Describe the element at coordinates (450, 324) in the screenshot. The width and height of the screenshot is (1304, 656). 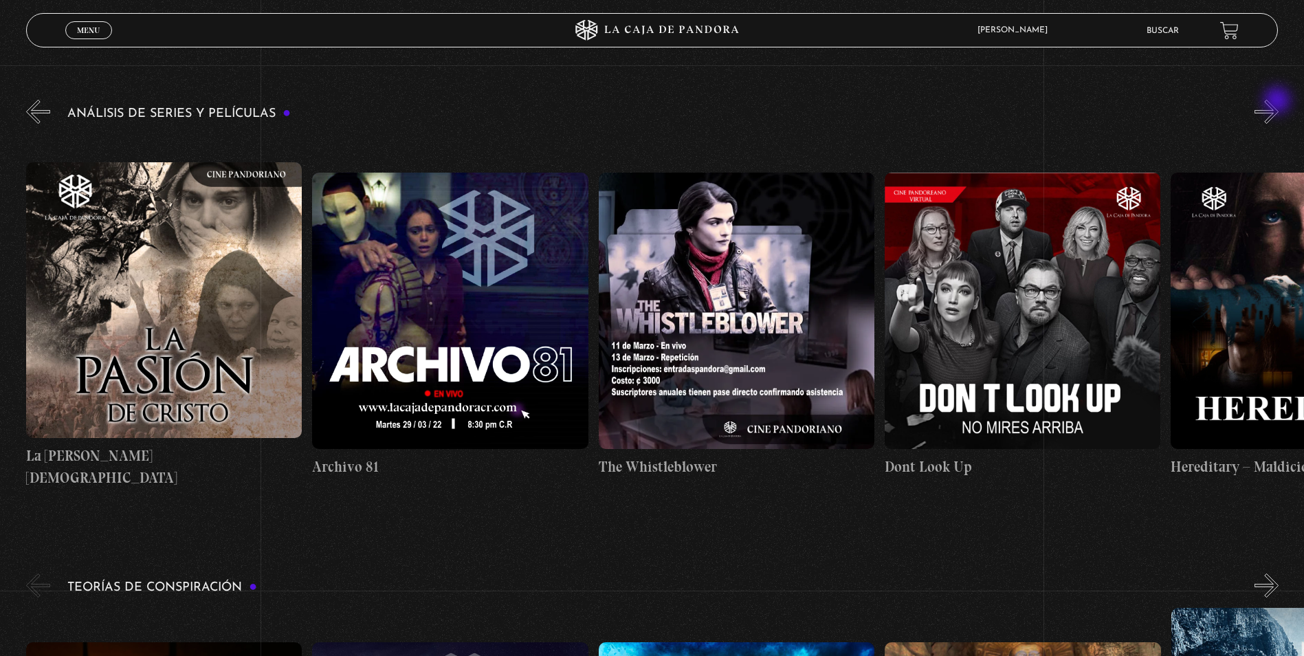
I see `a: Archivo 81` at that location.